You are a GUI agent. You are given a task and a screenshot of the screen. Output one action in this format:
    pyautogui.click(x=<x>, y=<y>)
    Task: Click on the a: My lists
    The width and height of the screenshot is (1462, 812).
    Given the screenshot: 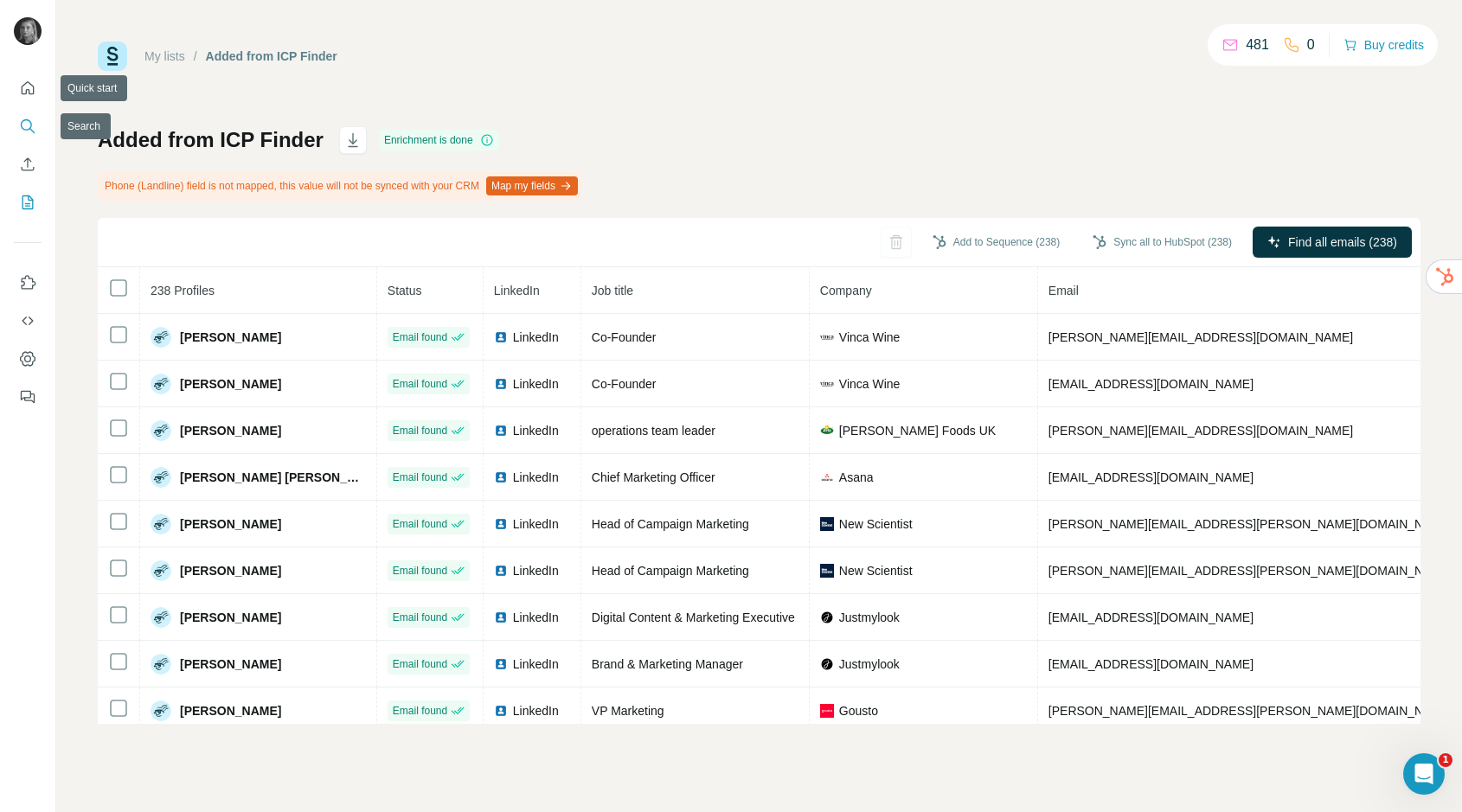 What is the action you would take?
    pyautogui.click(x=164, y=57)
    